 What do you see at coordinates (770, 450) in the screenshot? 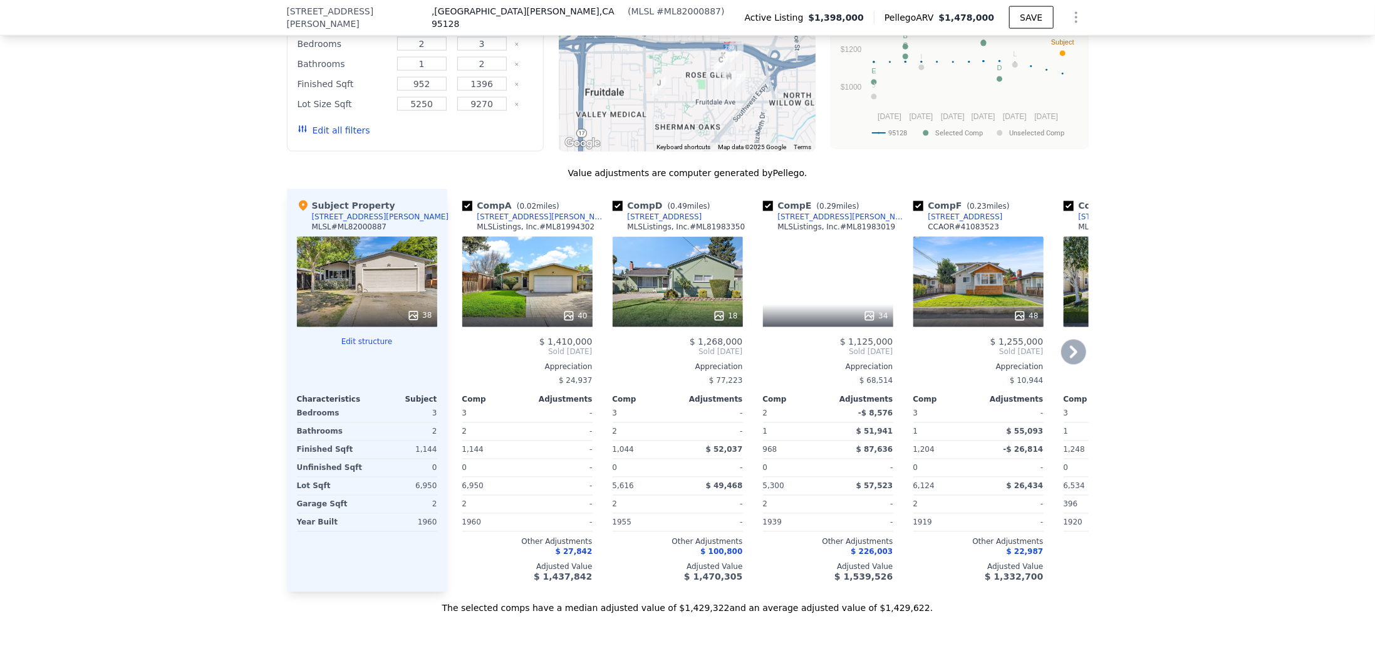
I see `span: 968` at bounding box center [770, 450].